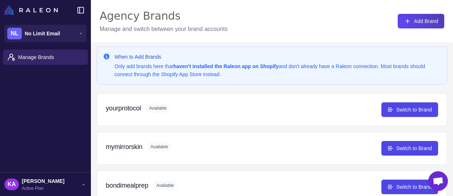 This screenshot has height=196, width=453. I want to click on button: NLNo Limit Email, so click(45, 33).